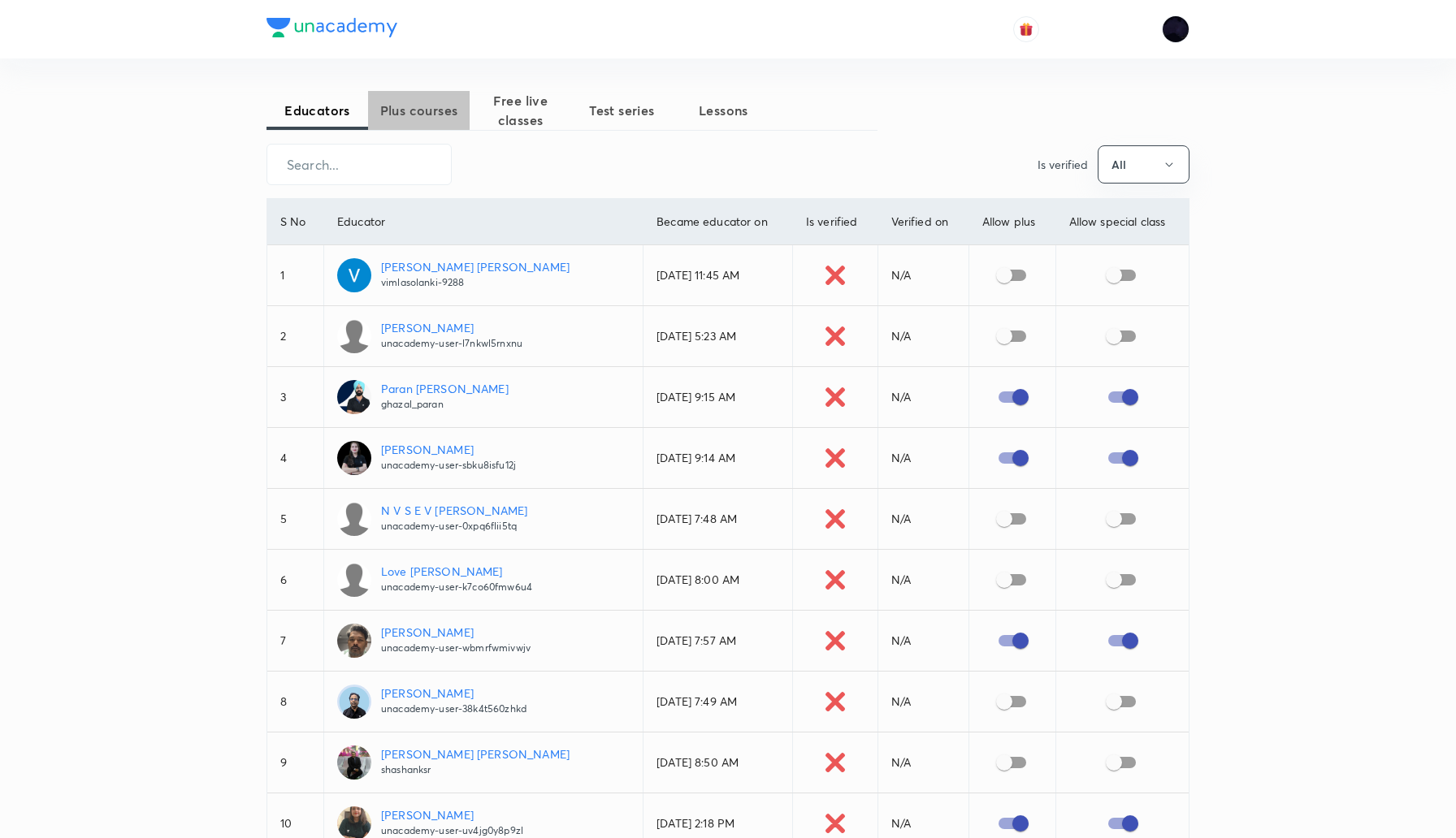  Describe the element at coordinates (1063, 164) in the screenshot. I see `p: Is verified` at that location.